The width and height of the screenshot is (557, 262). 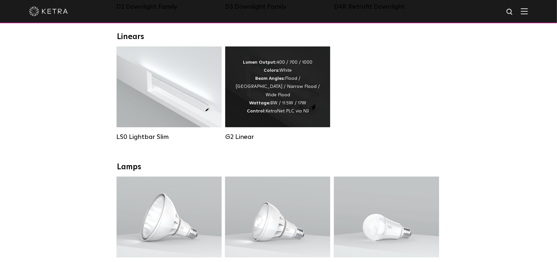 What do you see at coordinates (48, 11) in the screenshot?
I see `img: ketra-logo-2019-white` at bounding box center [48, 11].